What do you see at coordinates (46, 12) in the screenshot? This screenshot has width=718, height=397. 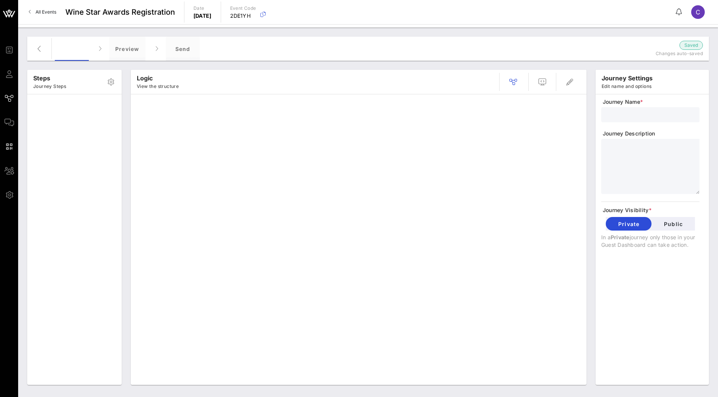 I see `span: All Events` at bounding box center [46, 12].